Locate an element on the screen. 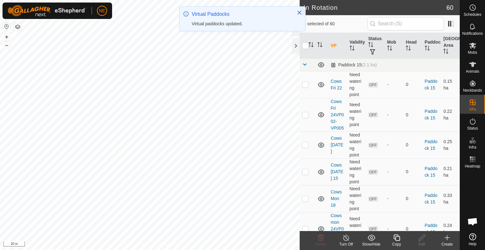  div: Create is located at coordinates (447, 244).